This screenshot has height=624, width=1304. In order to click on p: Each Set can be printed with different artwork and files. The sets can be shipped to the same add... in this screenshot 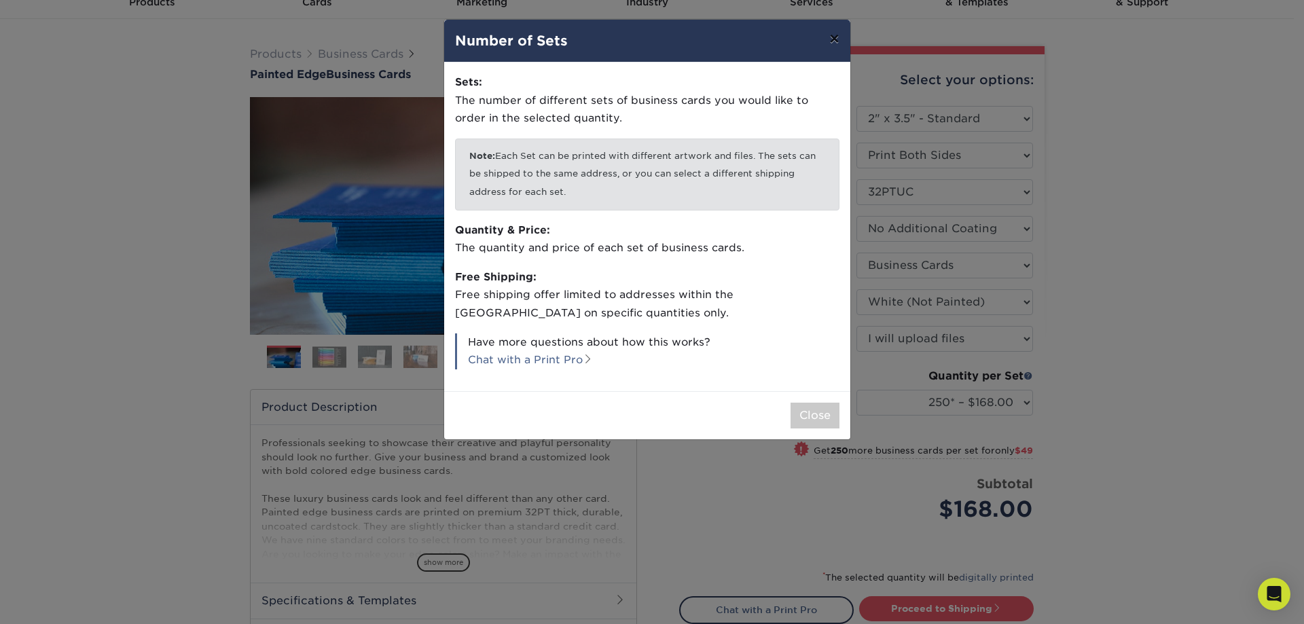, I will do `click(647, 175)`.